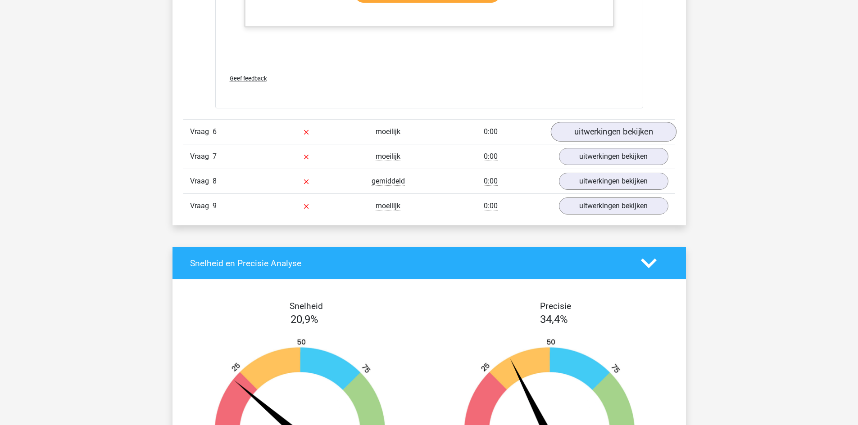  I want to click on h4: Precisie, so click(555, 306).